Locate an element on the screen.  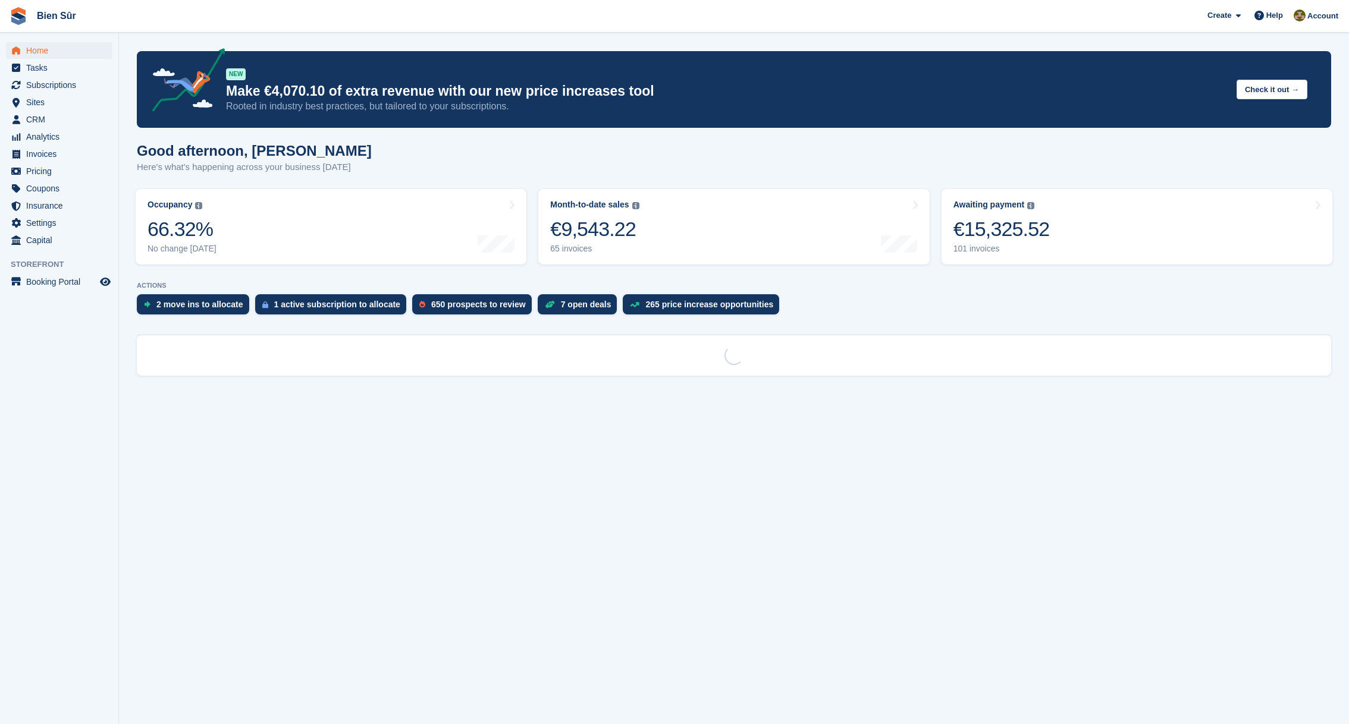
span: Pricing is located at coordinates (62, 171).